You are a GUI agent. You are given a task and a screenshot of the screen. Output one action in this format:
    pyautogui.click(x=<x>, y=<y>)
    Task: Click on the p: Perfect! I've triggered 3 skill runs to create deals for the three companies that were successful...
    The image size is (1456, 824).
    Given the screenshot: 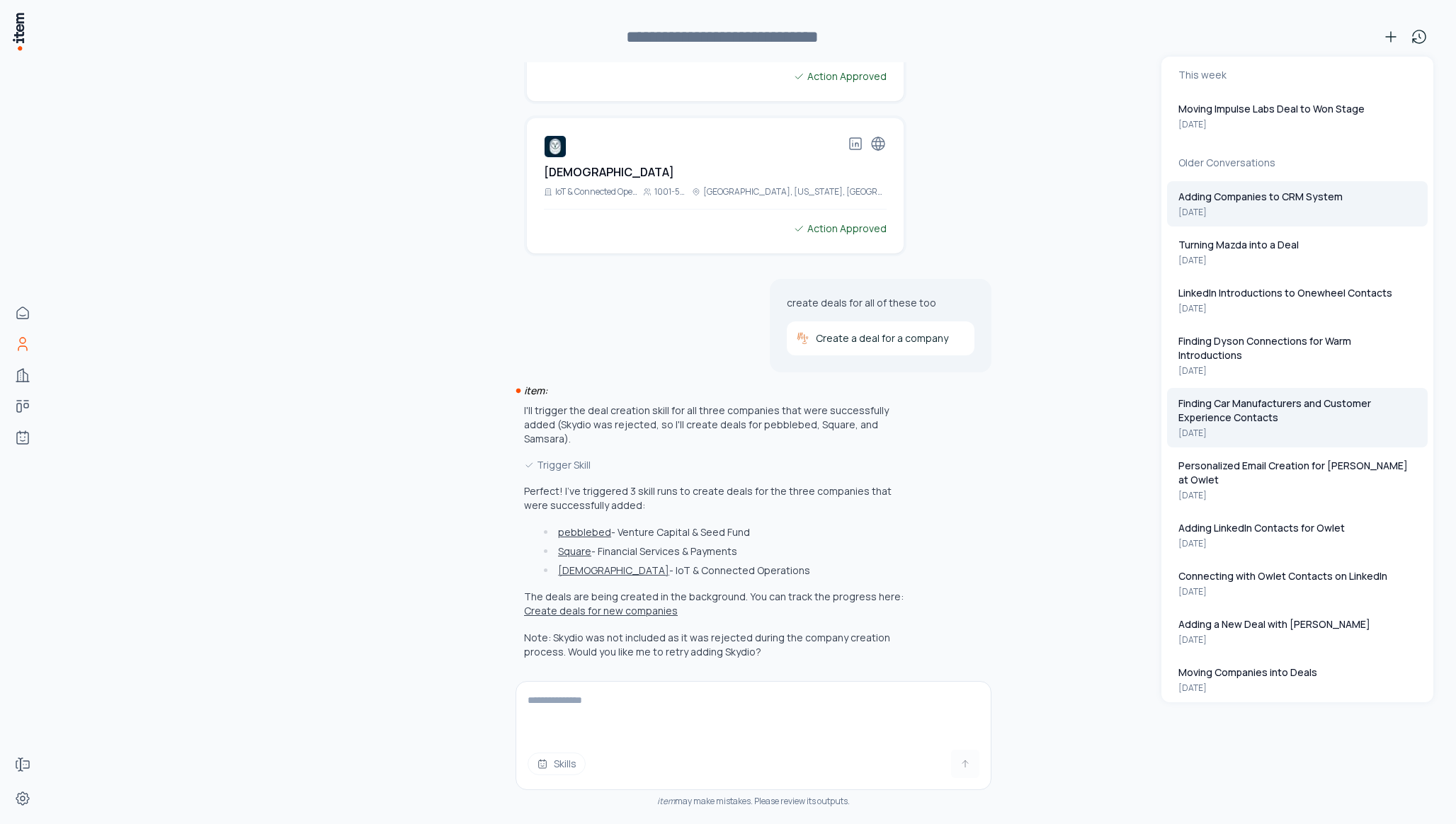 What is the action you would take?
    pyautogui.click(x=715, y=498)
    